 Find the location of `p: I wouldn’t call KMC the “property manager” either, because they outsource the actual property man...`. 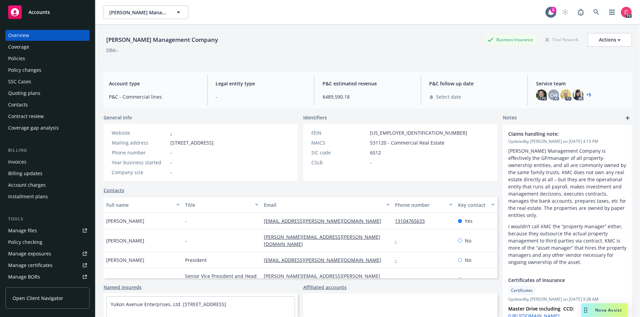

p: I wouldn’t call KMC the “property manager” either, because they outsource the actual property man... is located at coordinates (567, 244).